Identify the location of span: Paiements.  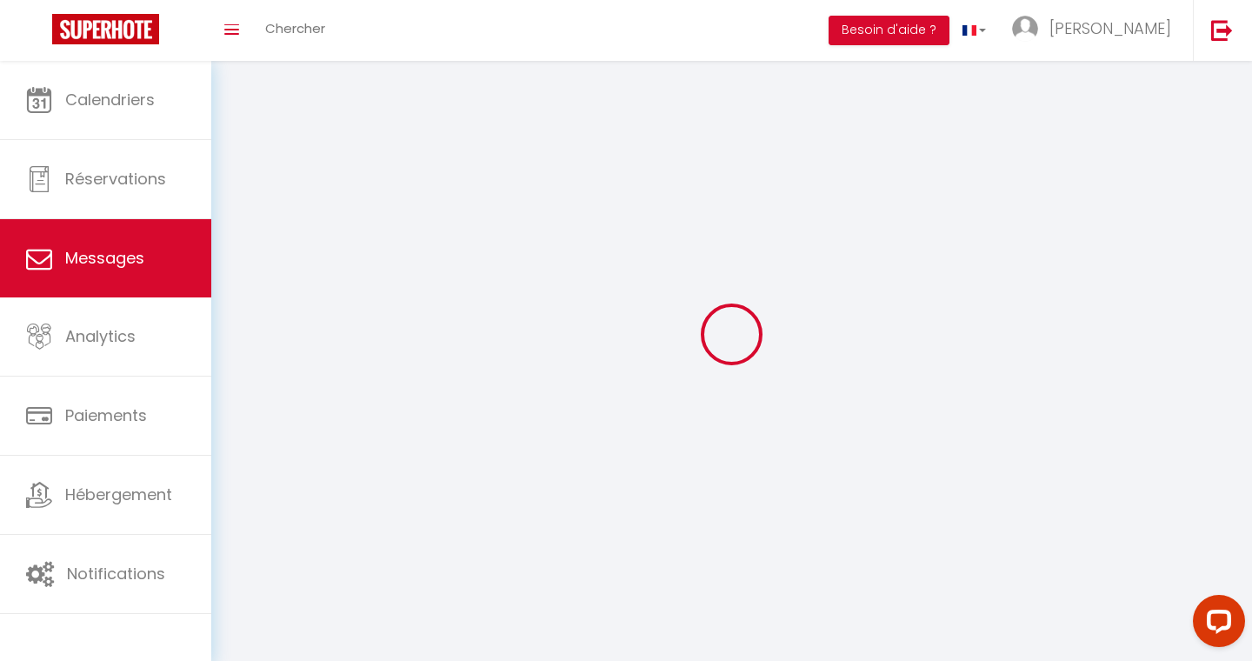
(106, 415).